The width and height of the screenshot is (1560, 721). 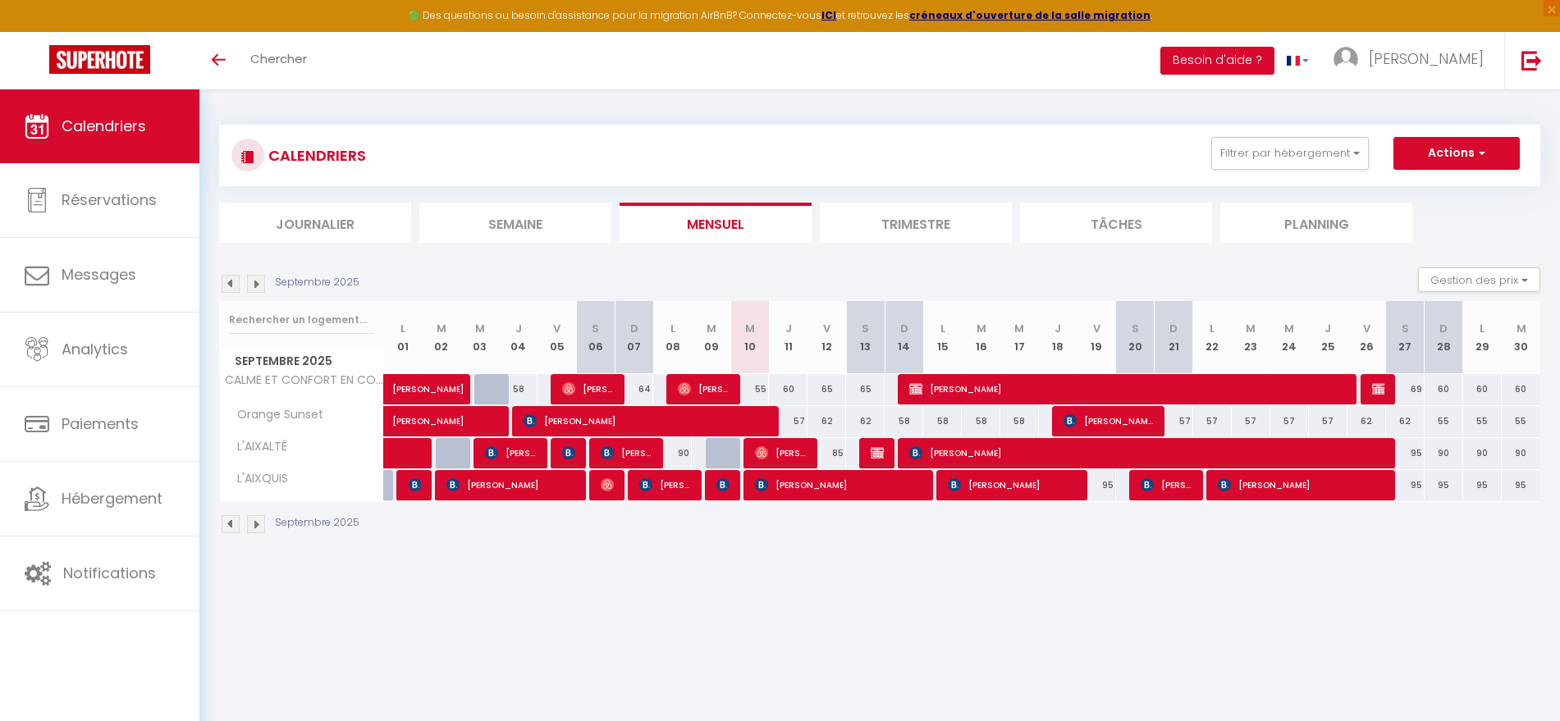 I want to click on li: Mensuel, so click(x=716, y=222).